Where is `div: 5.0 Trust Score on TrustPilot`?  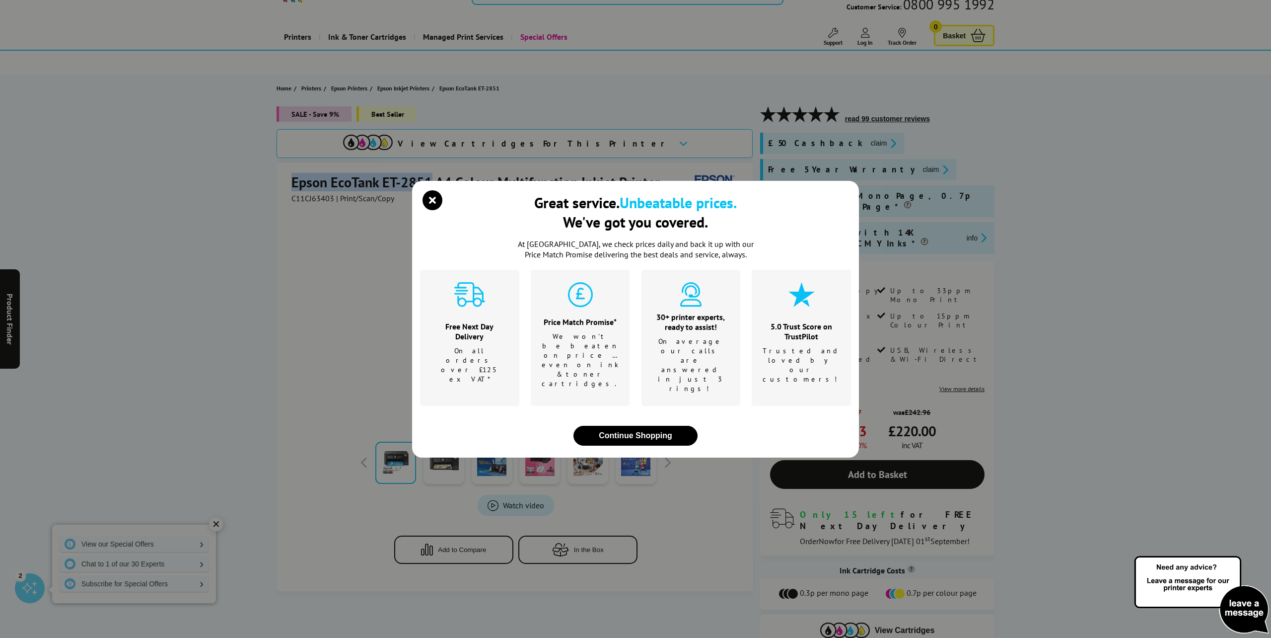 div: 5.0 Trust Score on TrustPilot is located at coordinates (802, 331).